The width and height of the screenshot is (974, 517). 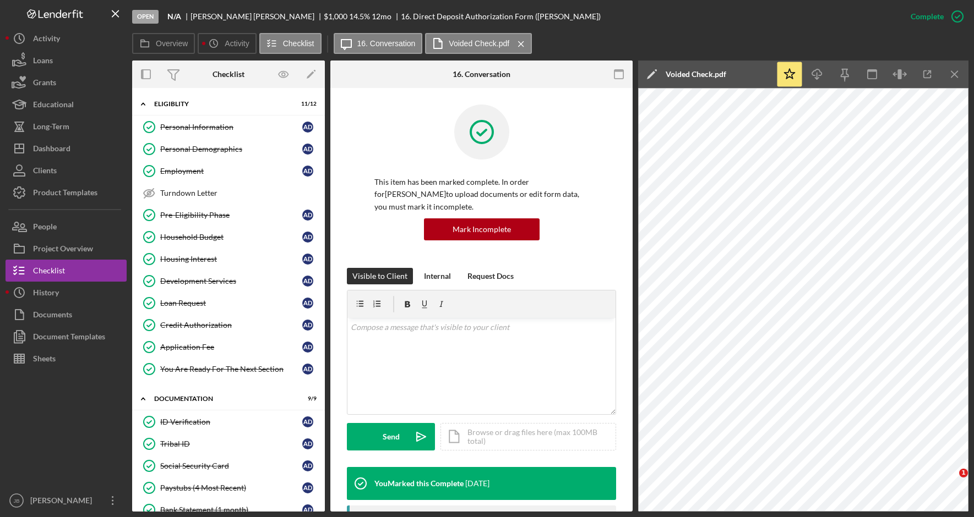 I want to click on div: Voided Check.pdf, so click(x=696, y=74).